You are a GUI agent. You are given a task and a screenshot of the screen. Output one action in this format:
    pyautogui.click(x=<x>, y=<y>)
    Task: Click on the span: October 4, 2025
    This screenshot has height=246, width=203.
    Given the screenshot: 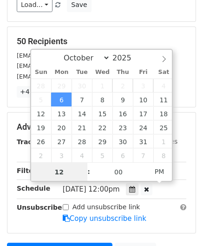 What is the action you would take?
    pyautogui.click(x=163, y=85)
    